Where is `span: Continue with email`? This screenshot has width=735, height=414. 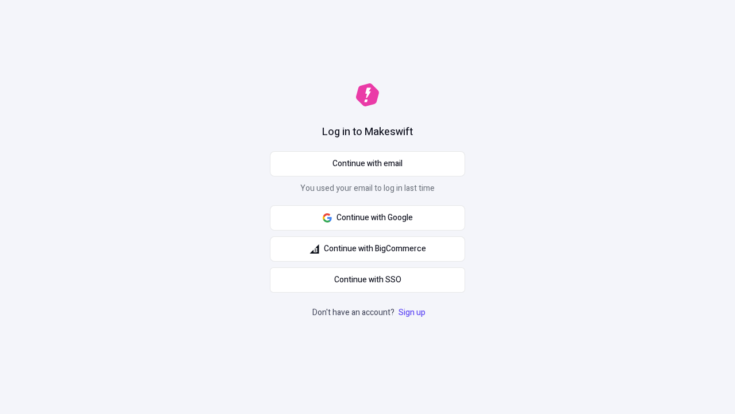
span: Continue with email is located at coordinates (368, 164).